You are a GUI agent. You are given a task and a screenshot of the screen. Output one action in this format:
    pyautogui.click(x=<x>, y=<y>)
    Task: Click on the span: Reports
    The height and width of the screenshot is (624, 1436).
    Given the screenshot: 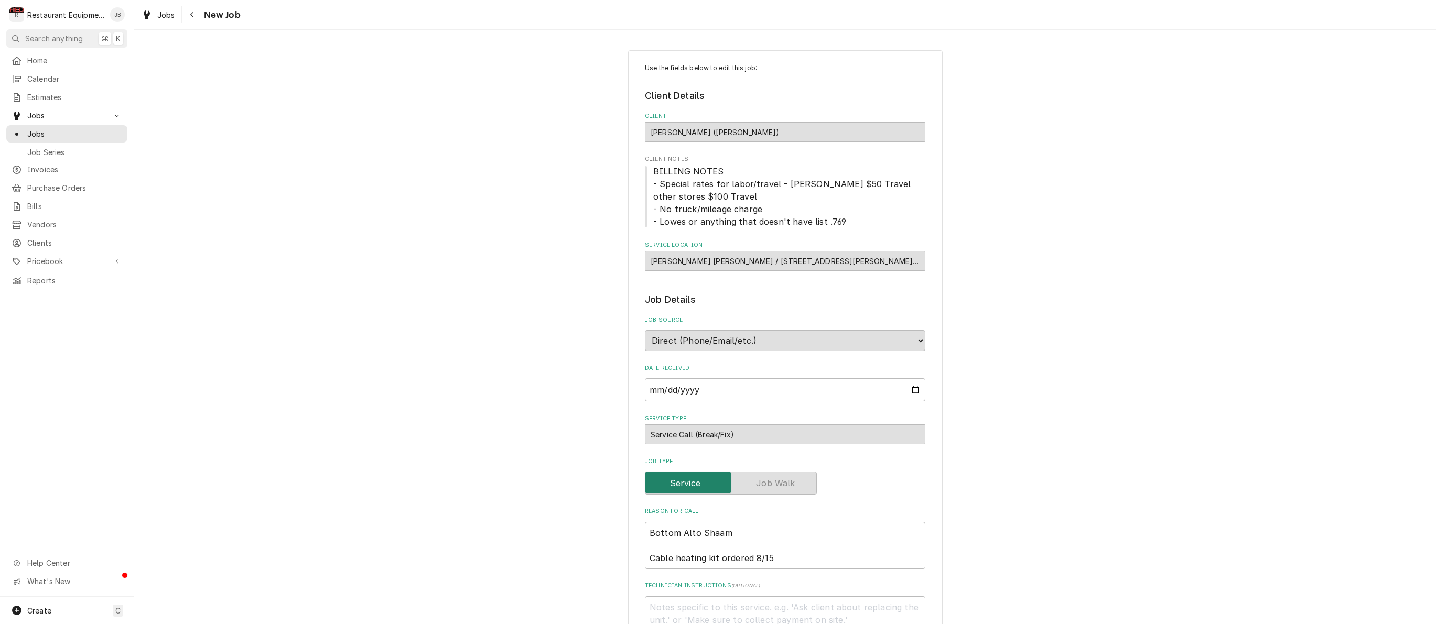 What is the action you would take?
    pyautogui.click(x=74, y=280)
    